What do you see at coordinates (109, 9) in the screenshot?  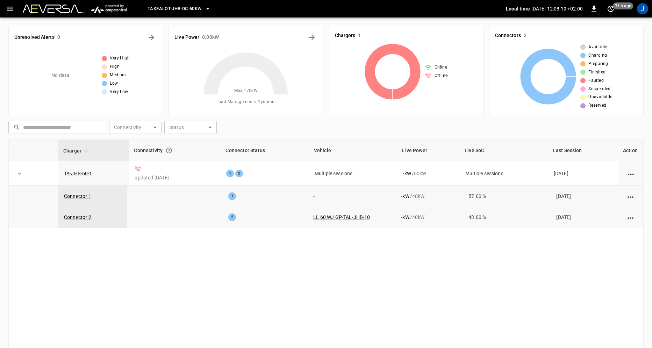 I see `img: ampcontrol.io logo` at bounding box center [109, 9].